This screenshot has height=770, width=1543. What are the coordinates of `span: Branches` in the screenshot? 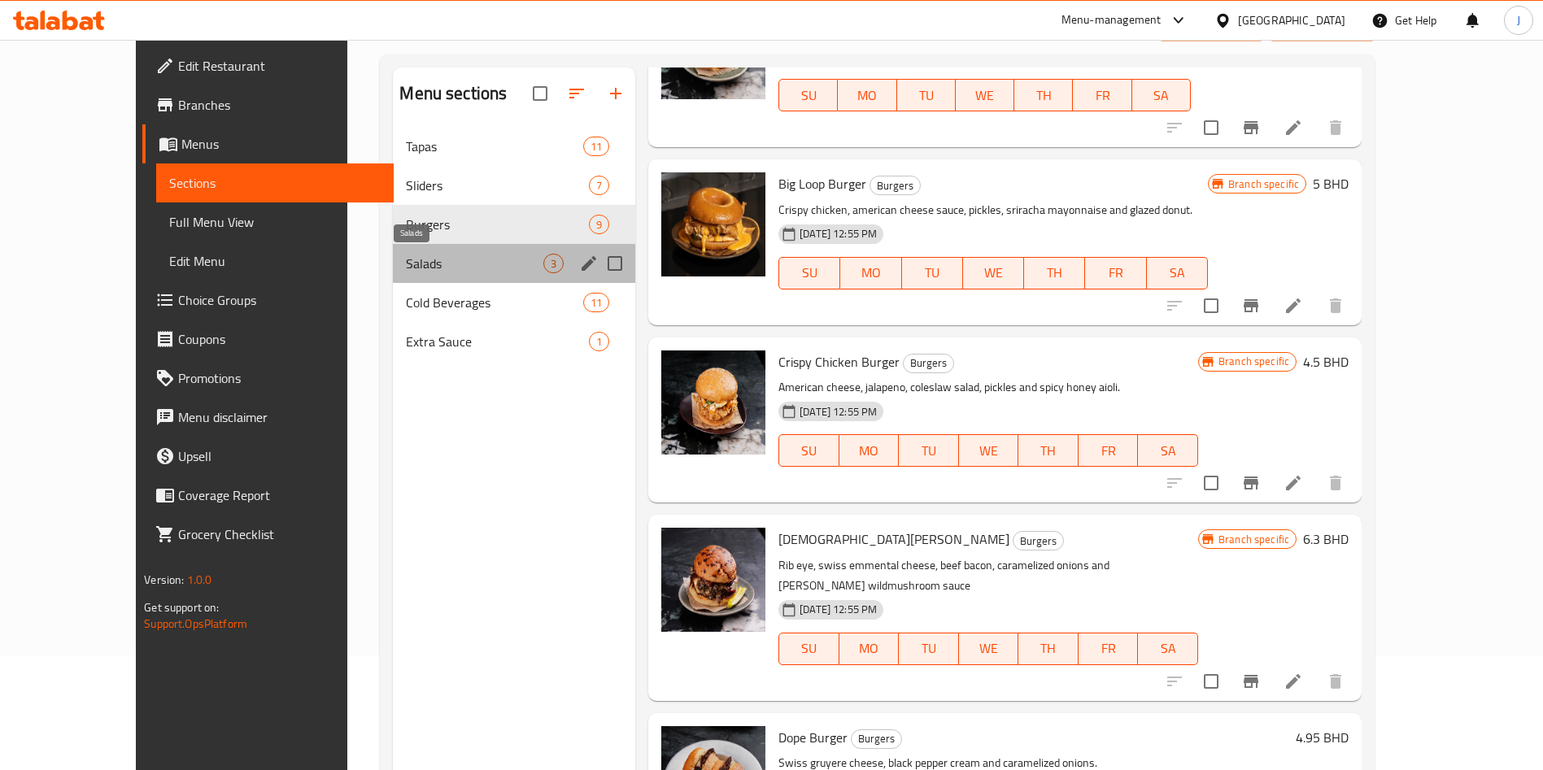 It's located at (279, 105).